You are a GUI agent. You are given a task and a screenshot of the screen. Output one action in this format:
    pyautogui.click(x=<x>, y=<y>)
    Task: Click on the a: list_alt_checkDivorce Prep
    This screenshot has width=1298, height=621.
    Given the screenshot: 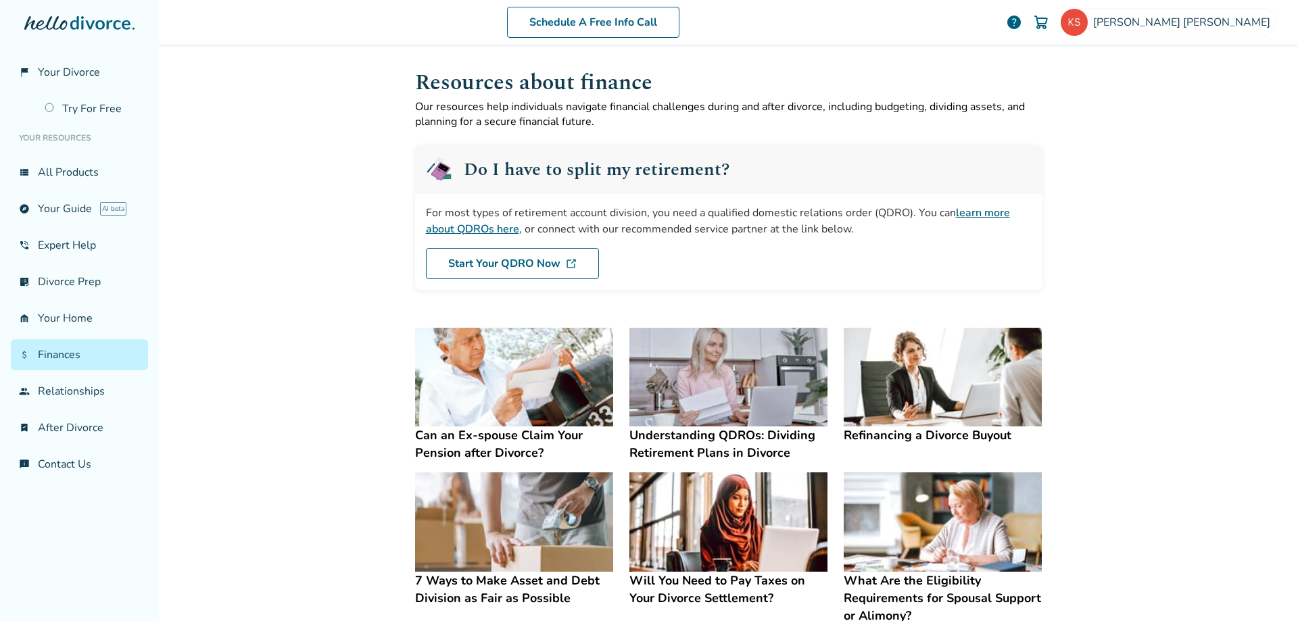 What is the action you would take?
    pyautogui.click(x=79, y=282)
    